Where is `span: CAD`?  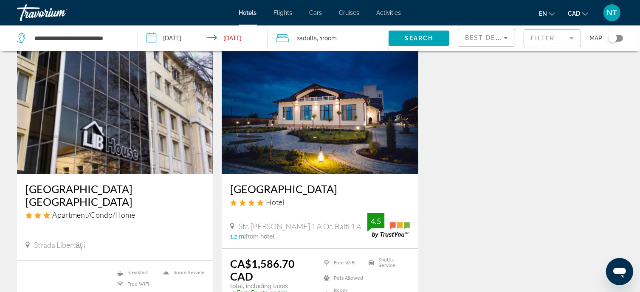
span: CAD is located at coordinates (574, 14).